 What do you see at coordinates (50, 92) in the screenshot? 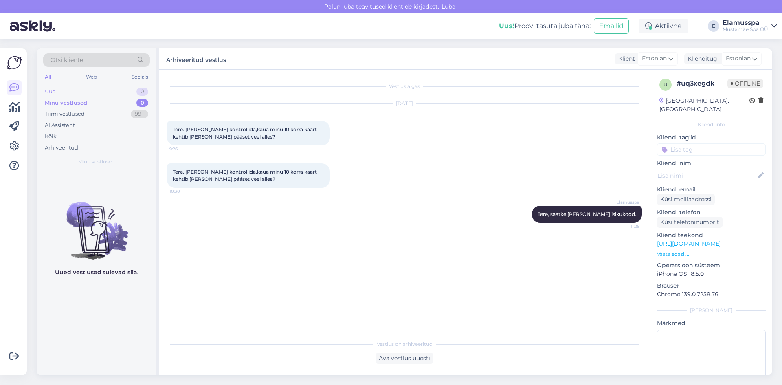
I see `div: Uus` at bounding box center [50, 92].